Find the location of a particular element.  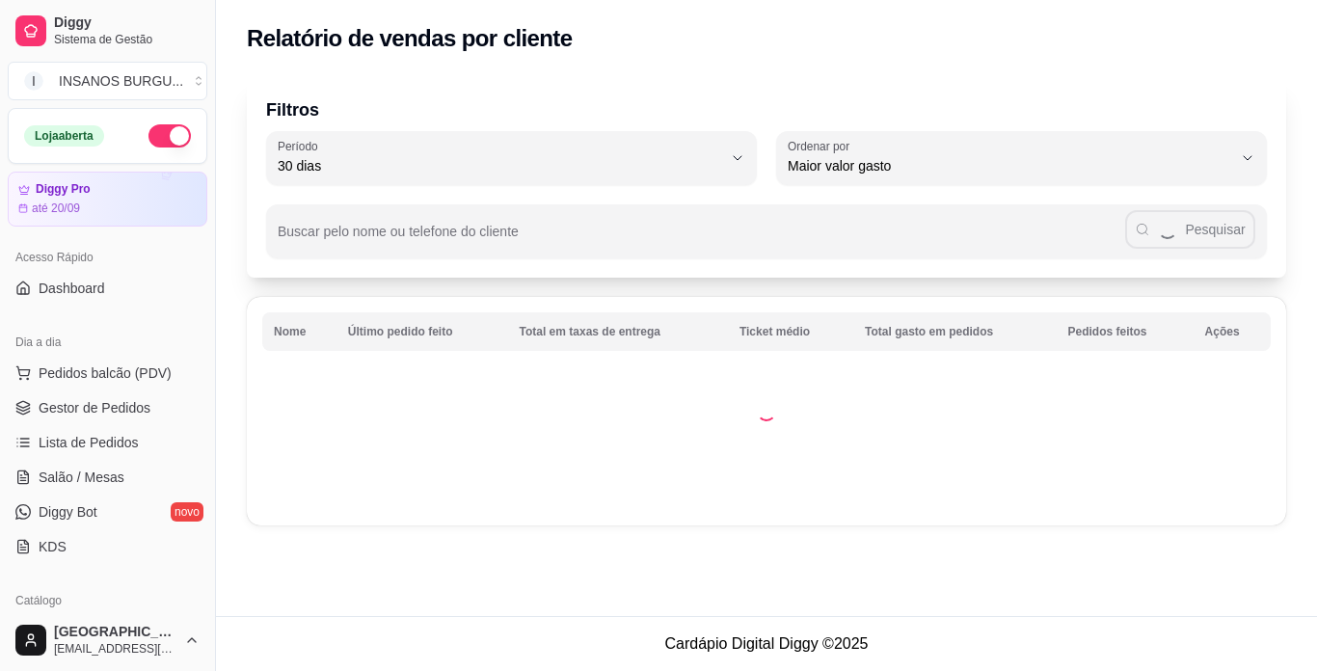

span: Diggy is located at coordinates (126, 23).